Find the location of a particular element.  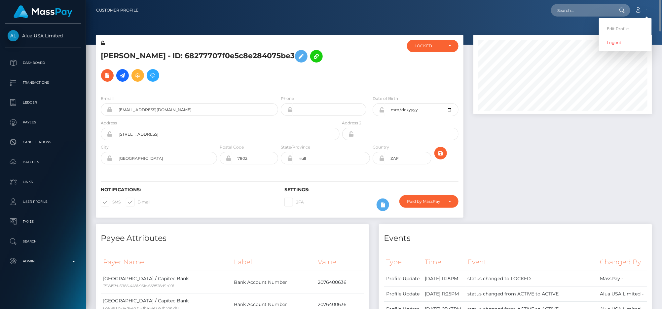

a: Logout is located at coordinates (626, 42).